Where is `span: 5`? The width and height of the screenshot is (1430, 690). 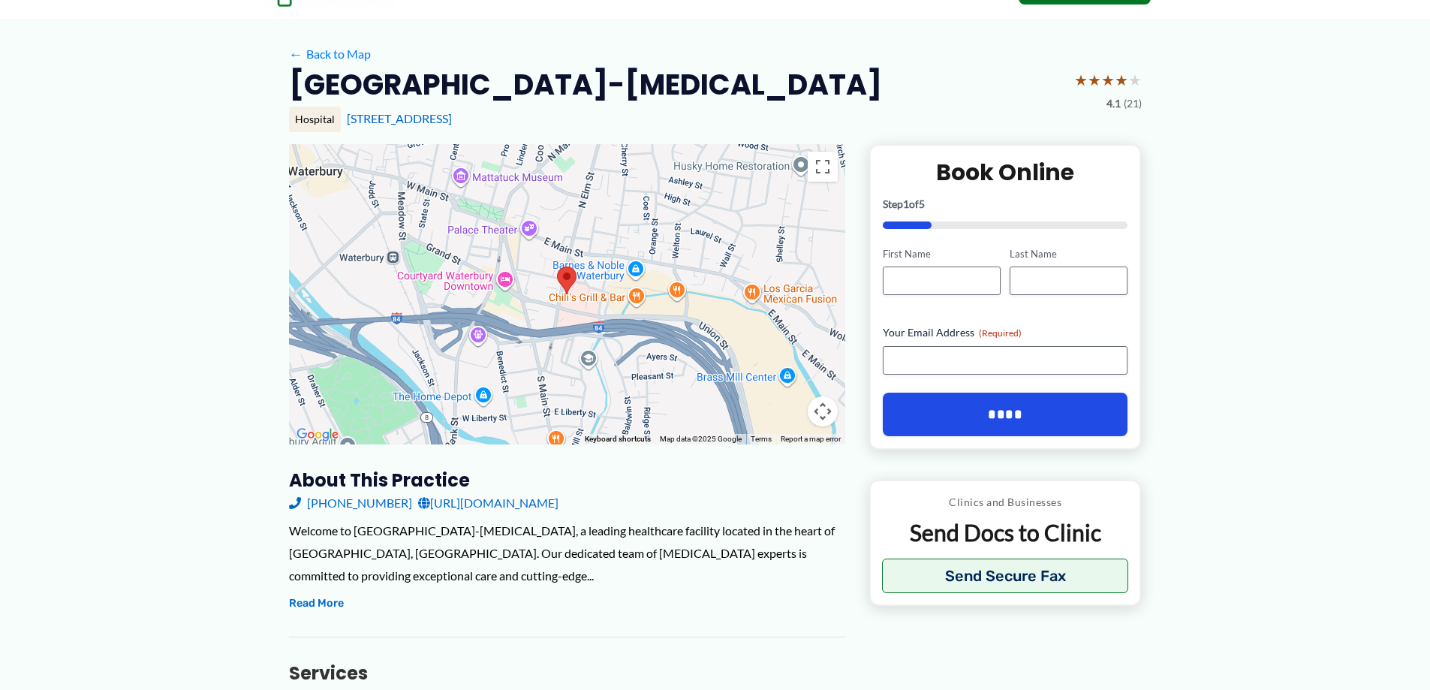
span: 5 is located at coordinates (922, 203).